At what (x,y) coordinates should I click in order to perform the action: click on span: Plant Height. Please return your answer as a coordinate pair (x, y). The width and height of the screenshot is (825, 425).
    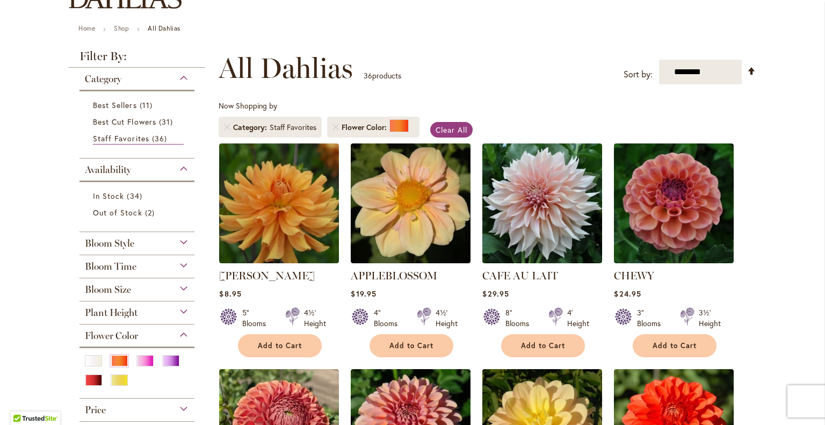
    Looking at the image, I should click on (111, 313).